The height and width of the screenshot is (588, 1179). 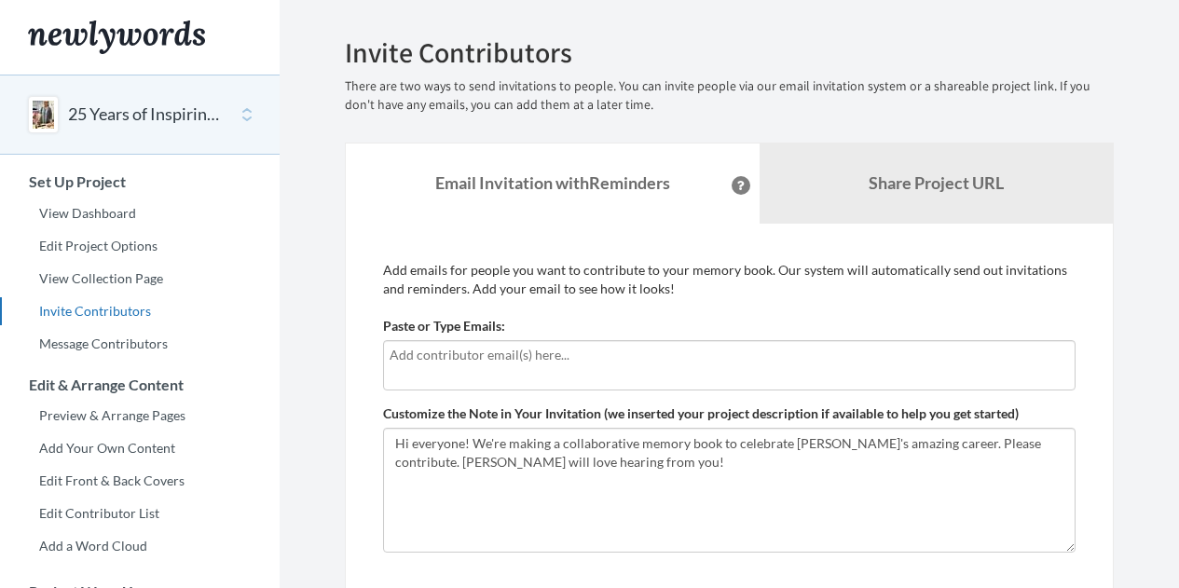 I want to click on h3: Edit & Arrange Content, so click(x=140, y=385).